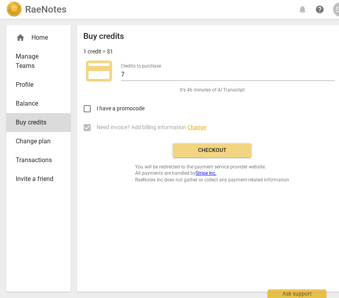 Image resolution: width=339 pixels, height=298 pixels. Describe the element at coordinates (35, 160) in the screenshot. I see `span: Transactions` at that location.